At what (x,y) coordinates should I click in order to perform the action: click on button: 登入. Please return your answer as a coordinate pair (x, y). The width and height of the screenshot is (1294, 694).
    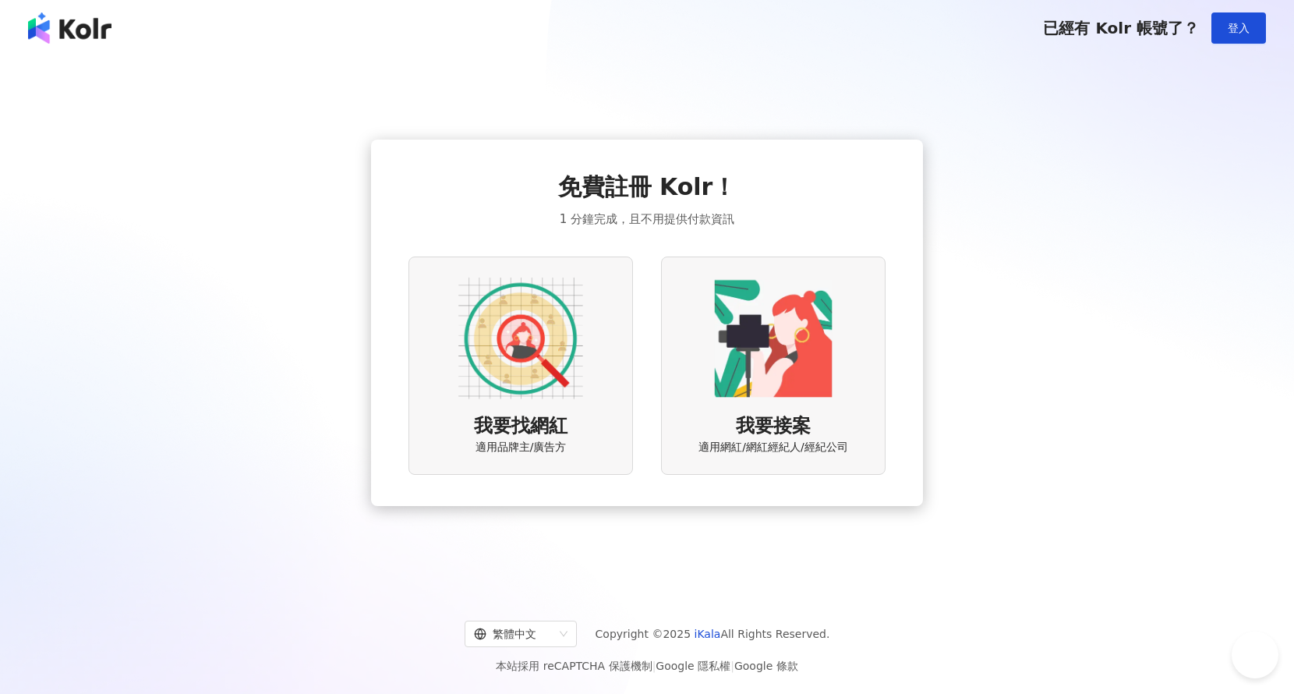
    Looking at the image, I should click on (1239, 28).